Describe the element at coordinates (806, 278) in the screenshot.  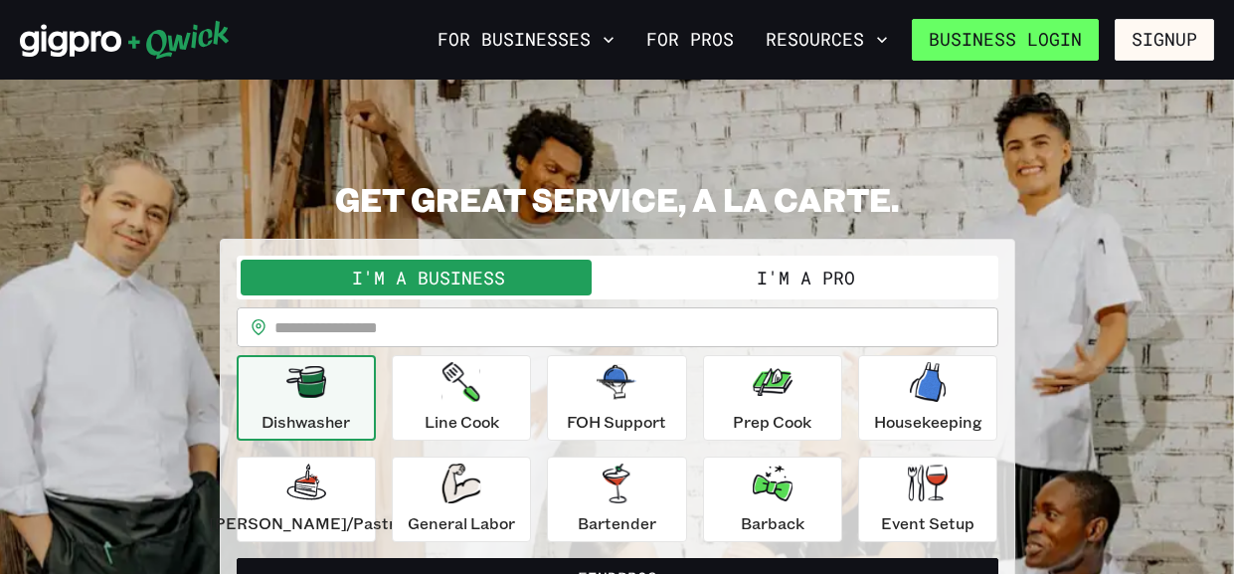
I see `button: I'm a Pro` at that location.